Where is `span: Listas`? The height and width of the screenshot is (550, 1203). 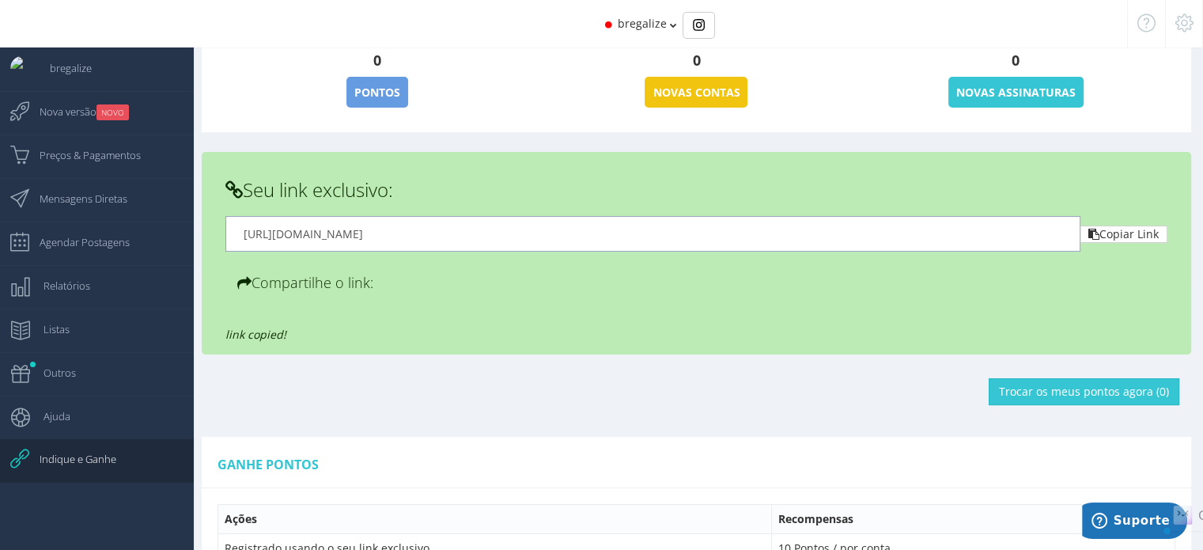 span: Listas is located at coordinates (48, 329).